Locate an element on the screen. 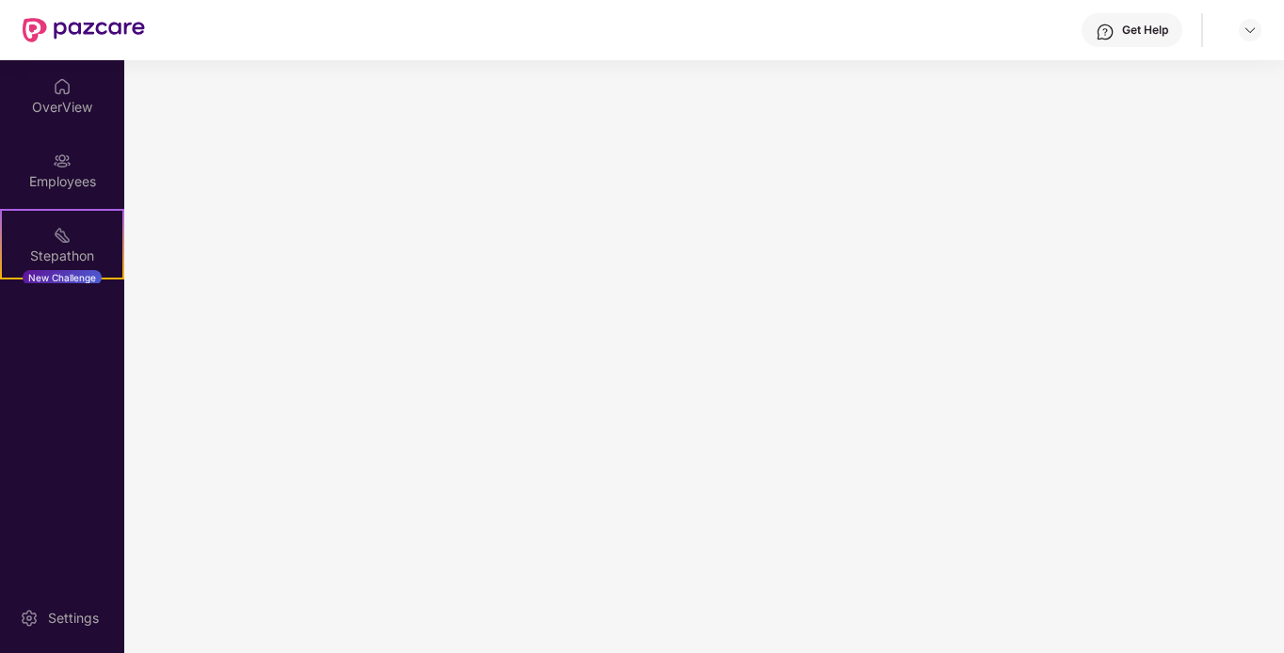 Image resolution: width=1284 pixels, height=653 pixels. div: Settings is located at coordinates (73, 618).